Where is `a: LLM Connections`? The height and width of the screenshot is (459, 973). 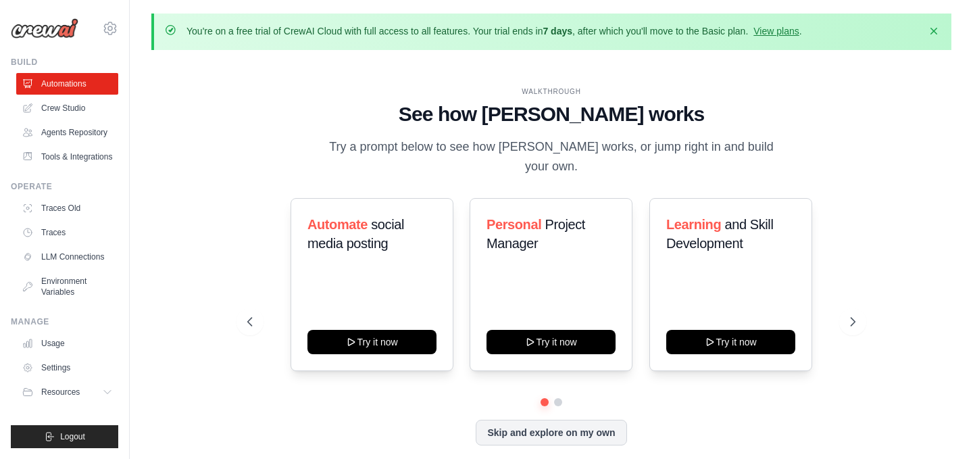 a: LLM Connections is located at coordinates (67, 257).